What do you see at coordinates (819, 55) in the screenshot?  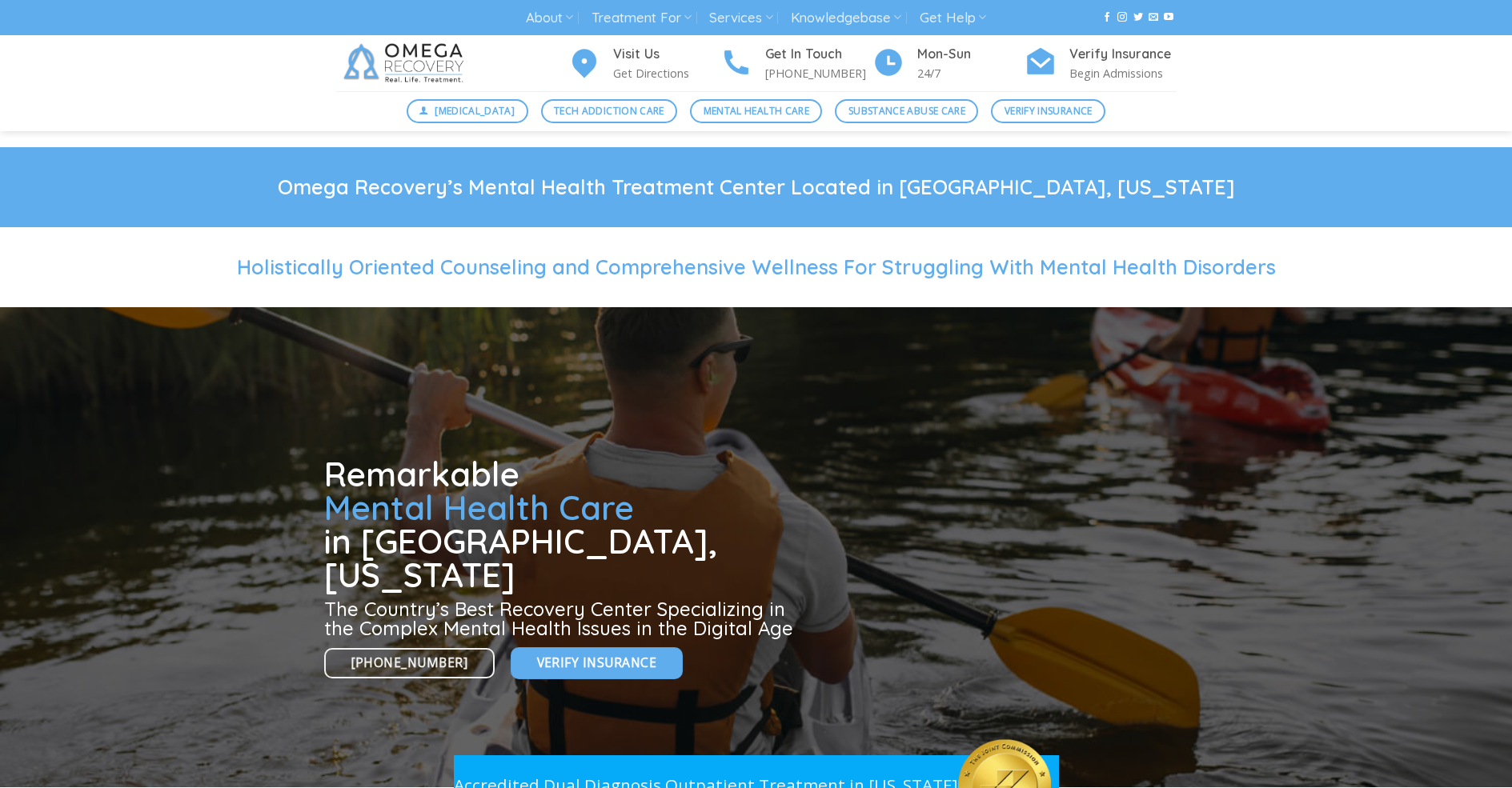 I see `h4: Get In Touch` at bounding box center [819, 55].